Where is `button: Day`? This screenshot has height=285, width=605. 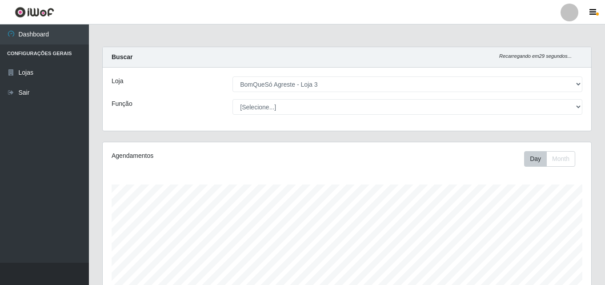 button: Day is located at coordinates (535, 159).